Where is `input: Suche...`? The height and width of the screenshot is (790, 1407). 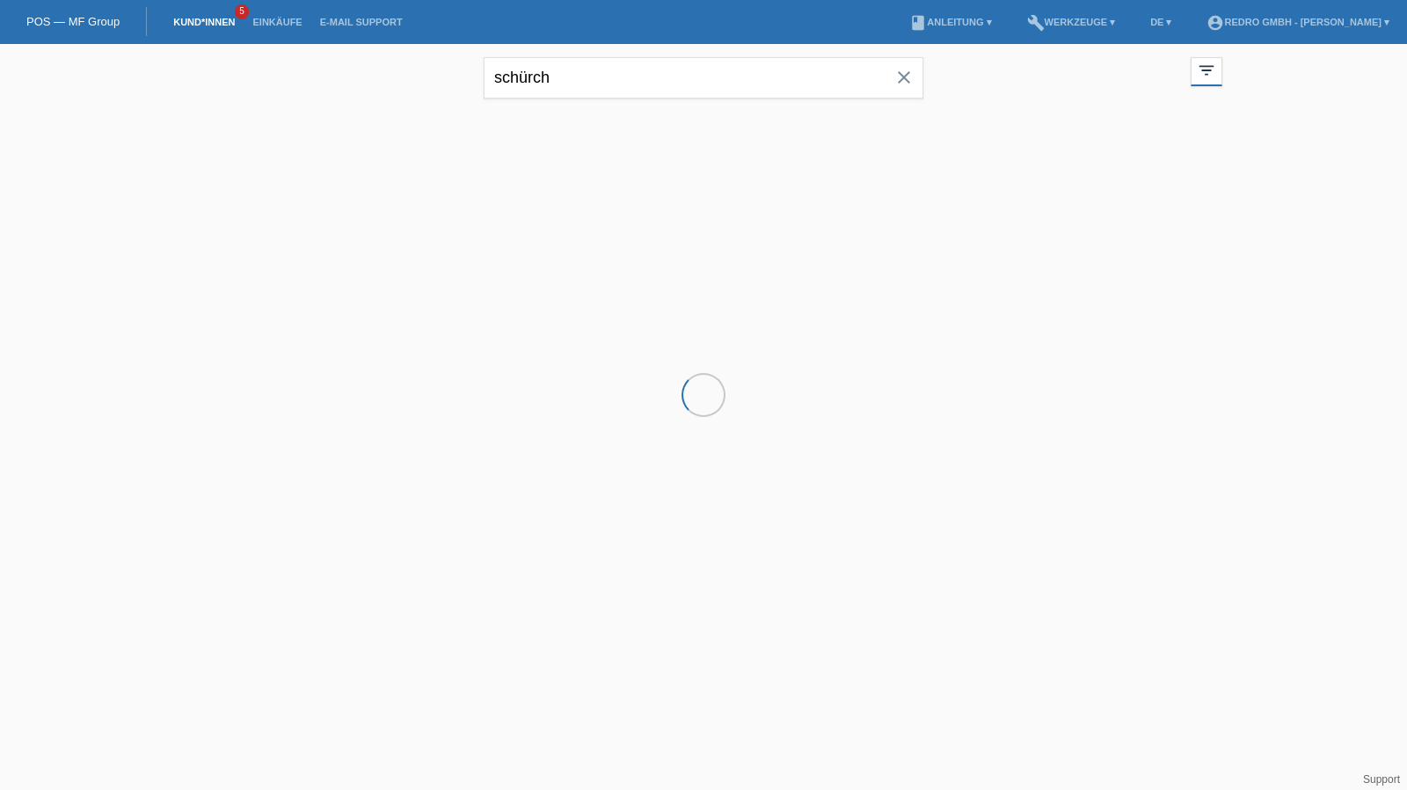
input: Suche... is located at coordinates (704, 77).